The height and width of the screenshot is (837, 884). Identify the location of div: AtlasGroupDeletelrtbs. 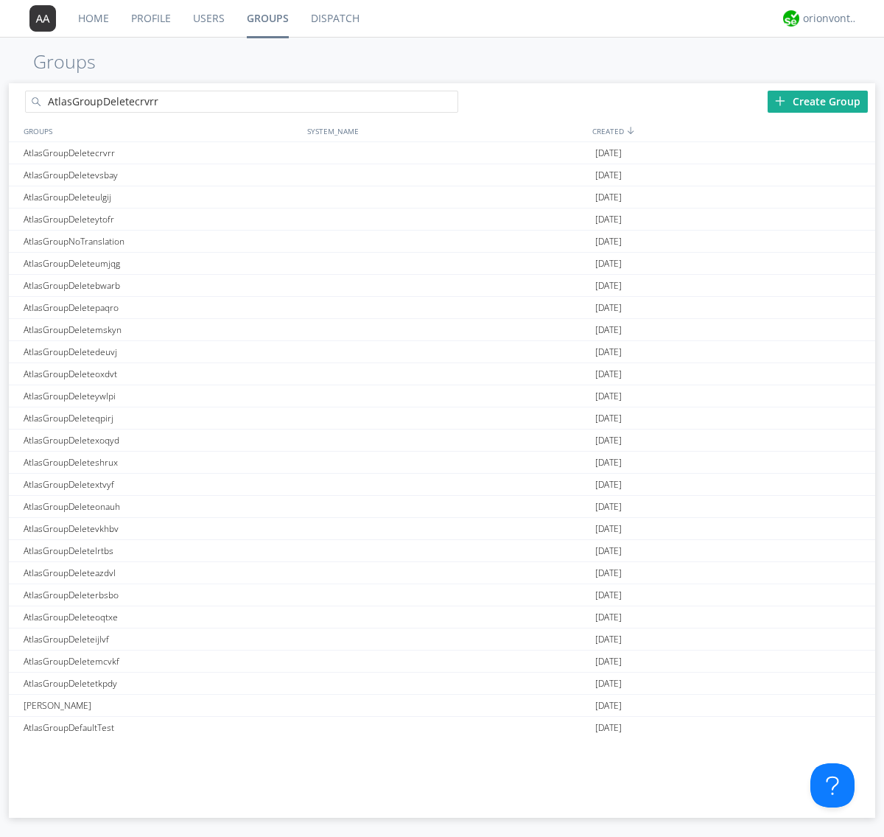
(161, 550).